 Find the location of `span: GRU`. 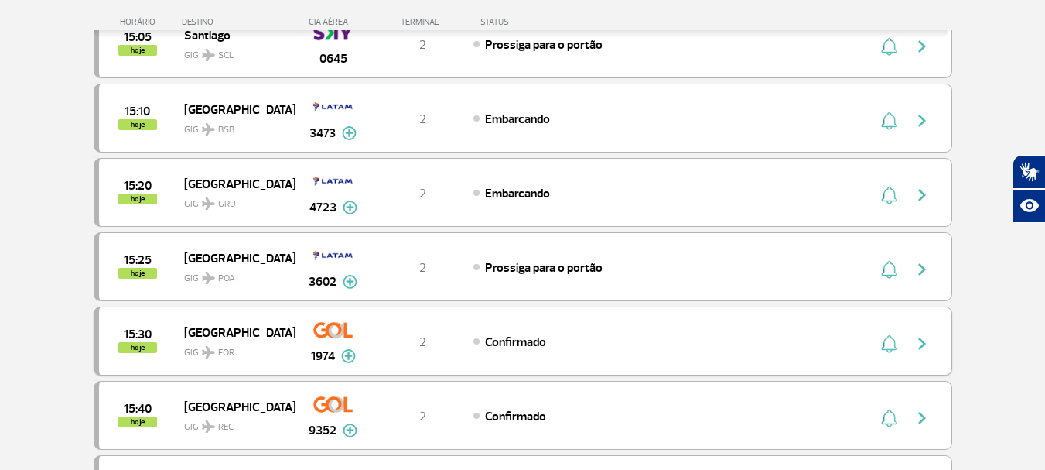

span: GRU is located at coordinates (227, 204).